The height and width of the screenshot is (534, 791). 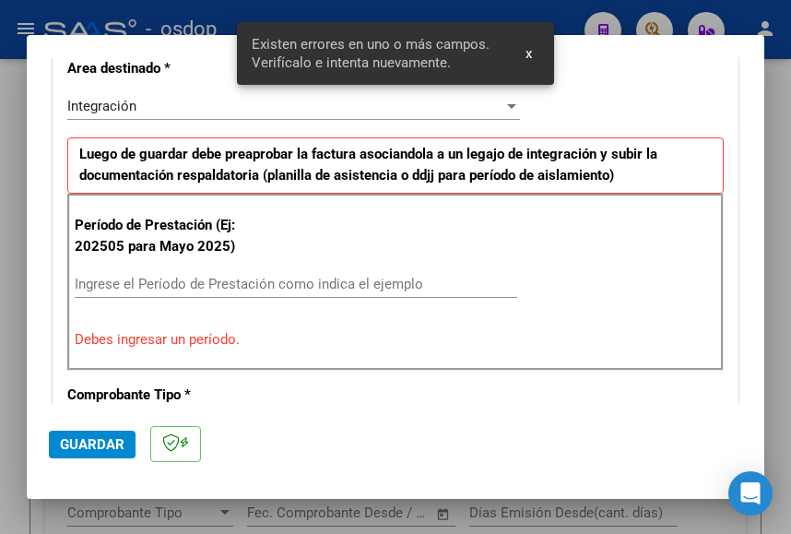 I want to click on span: x, so click(x=528, y=53).